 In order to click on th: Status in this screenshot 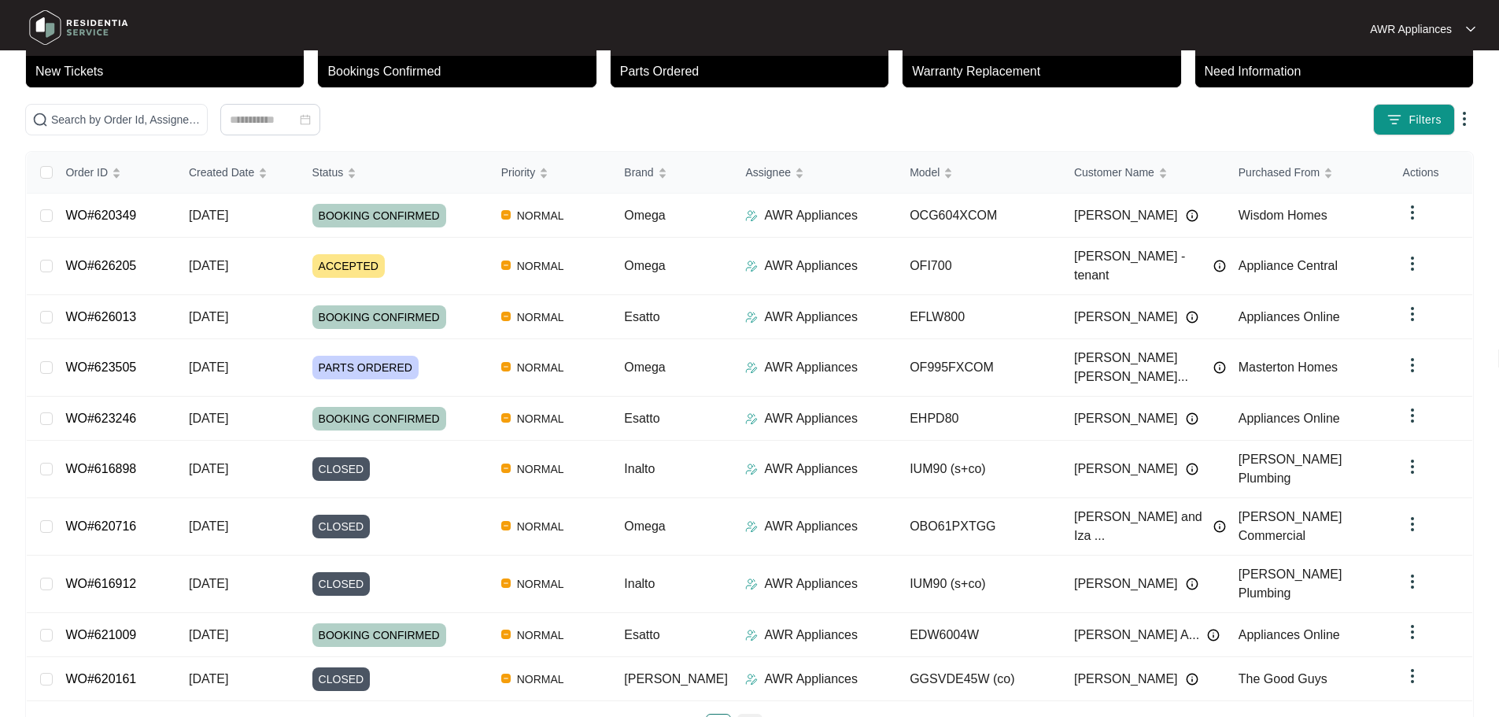, I will do `click(394, 172)`.